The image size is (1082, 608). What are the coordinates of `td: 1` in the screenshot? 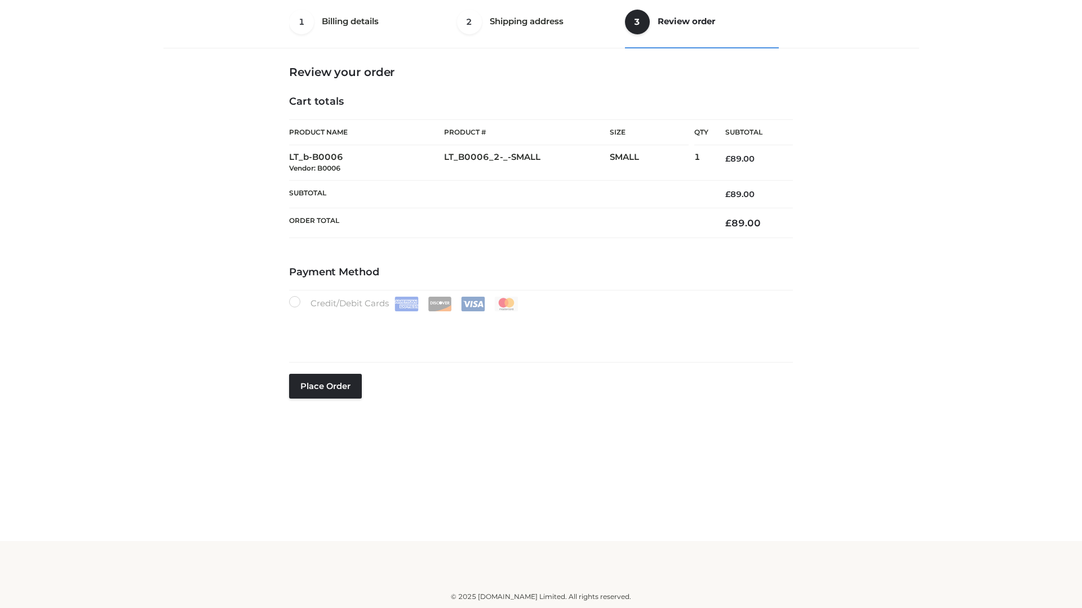 It's located at (701, 163).